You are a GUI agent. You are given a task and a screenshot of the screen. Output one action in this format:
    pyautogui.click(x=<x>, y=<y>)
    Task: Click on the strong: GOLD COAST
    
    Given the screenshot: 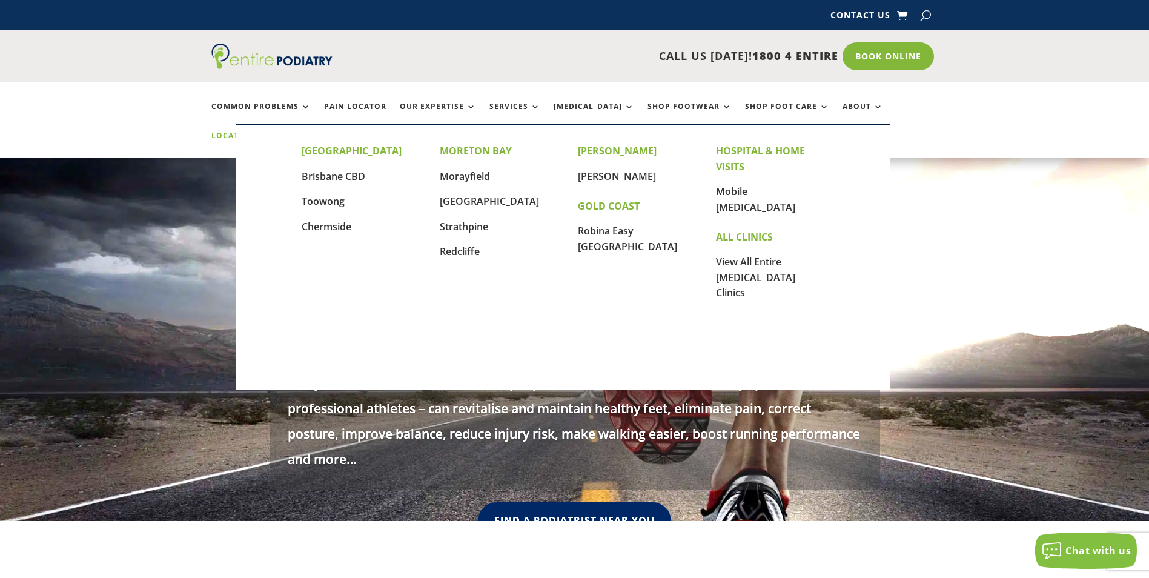 What is the action you would take?
    pyautogui.click(x=609, y=206)
    